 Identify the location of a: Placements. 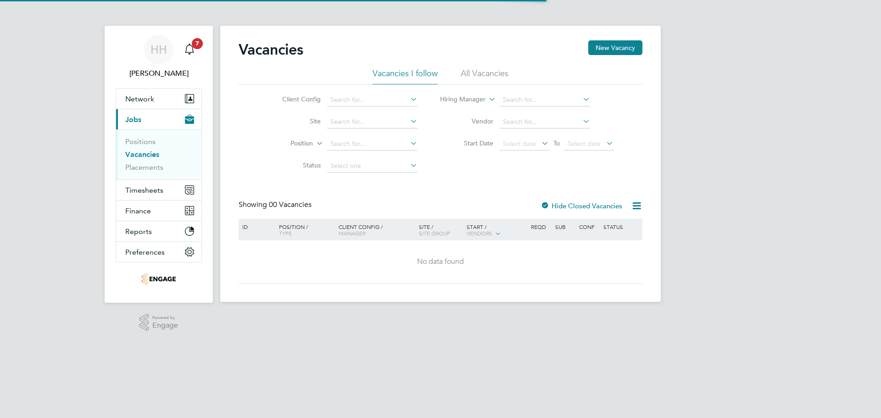
(144, 167).